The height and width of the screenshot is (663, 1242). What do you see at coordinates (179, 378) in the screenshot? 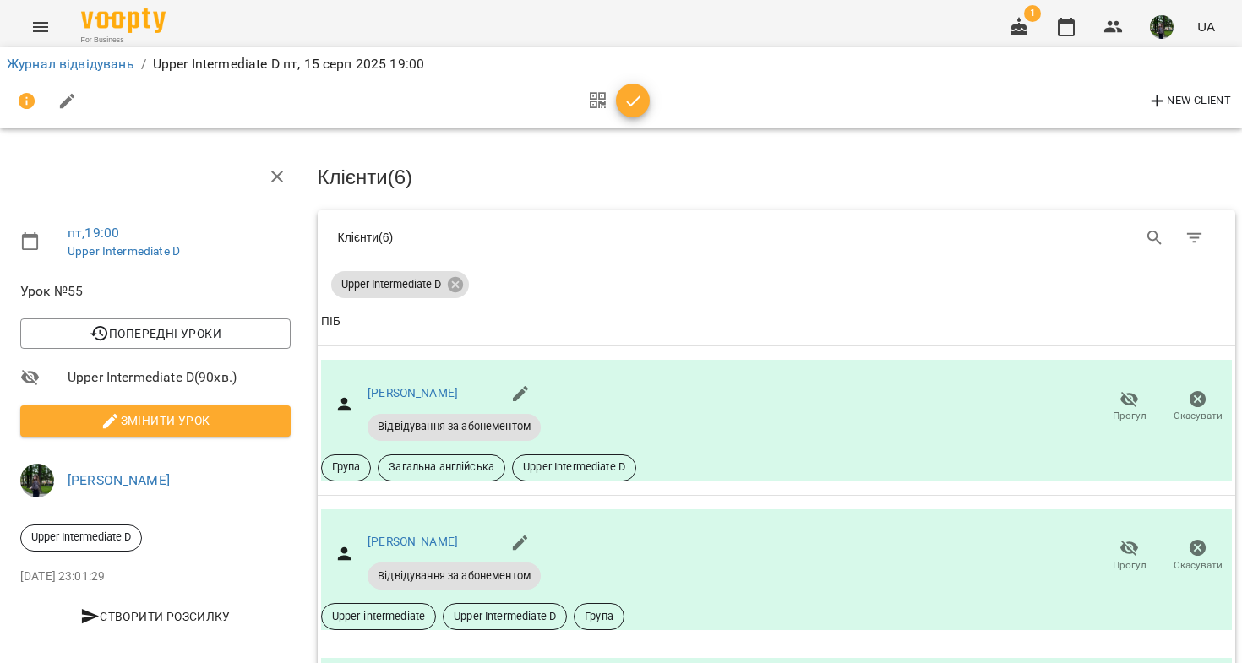
I see `span: Upper Intermediate D ( 90 хв. )` at bounding box center [179, 378].